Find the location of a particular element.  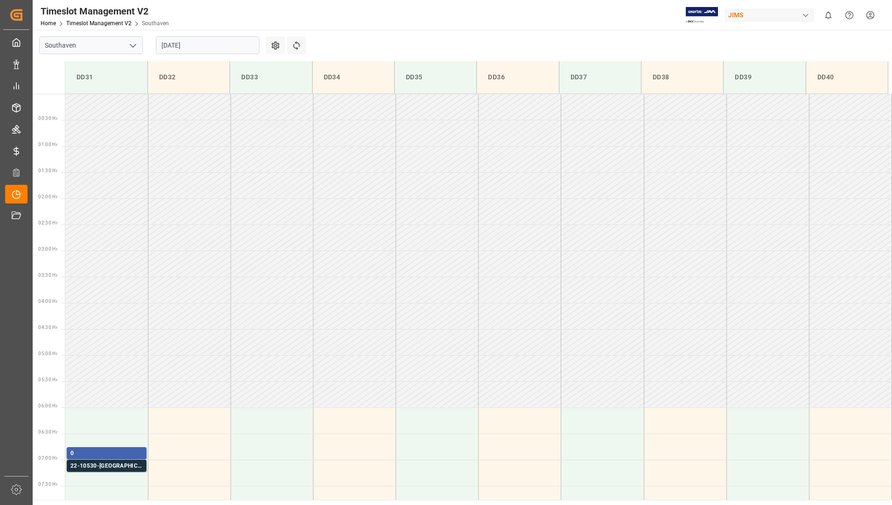

div: DD36 is located at coordinates (517, 77).